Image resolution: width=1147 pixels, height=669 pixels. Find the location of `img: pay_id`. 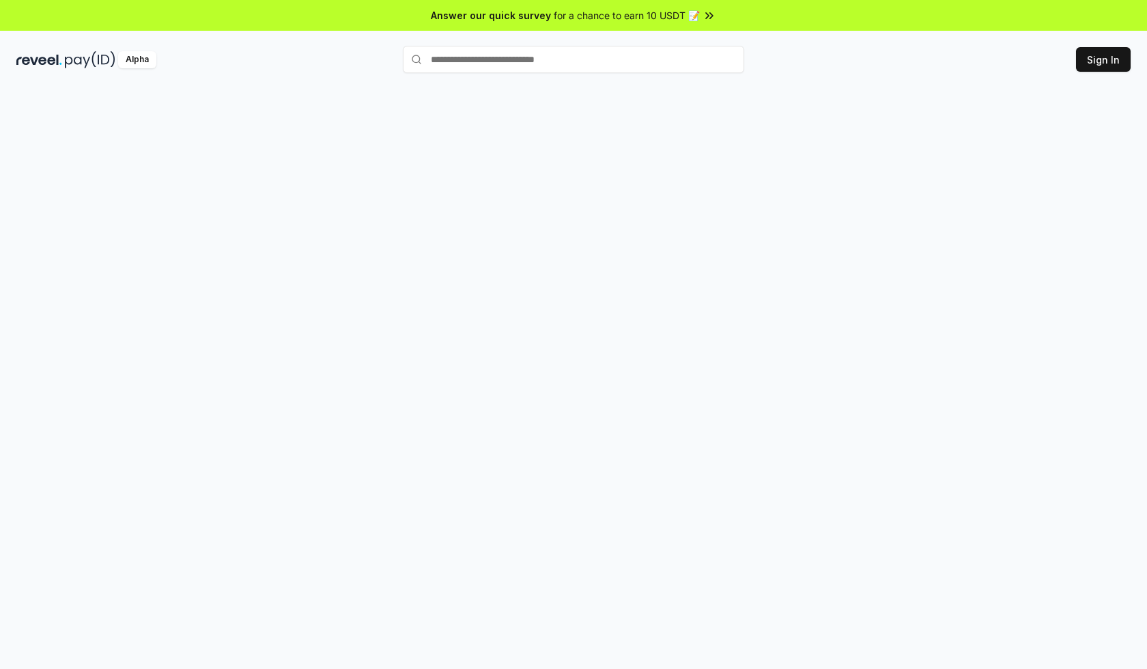

img: pay_id is located at coordinates (90, 59).